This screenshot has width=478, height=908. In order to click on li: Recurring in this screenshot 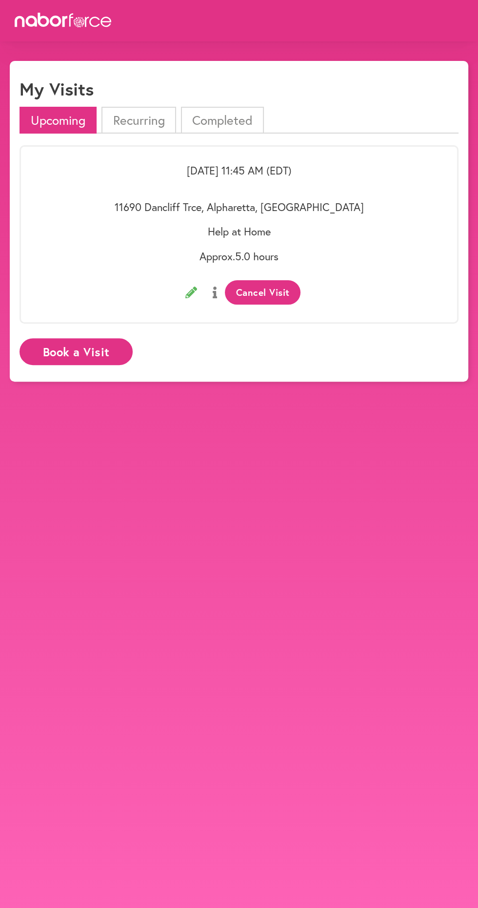, I will do `click(138, 120)`.